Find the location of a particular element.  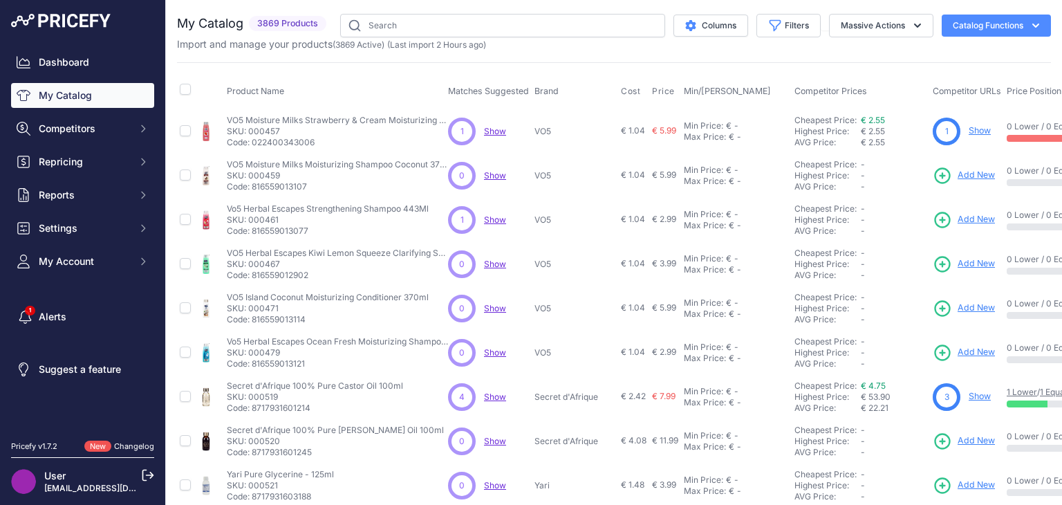

p: Yari Pure Glycerine - 125ml is located at coordinates (280, 474).